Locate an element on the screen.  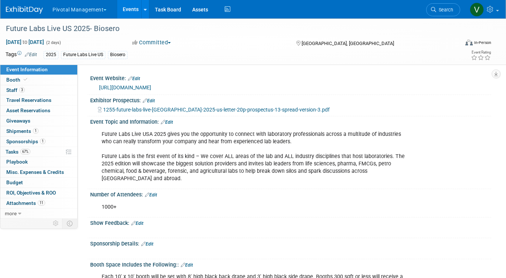
span: Shipments is located at coordinates (22, 131).